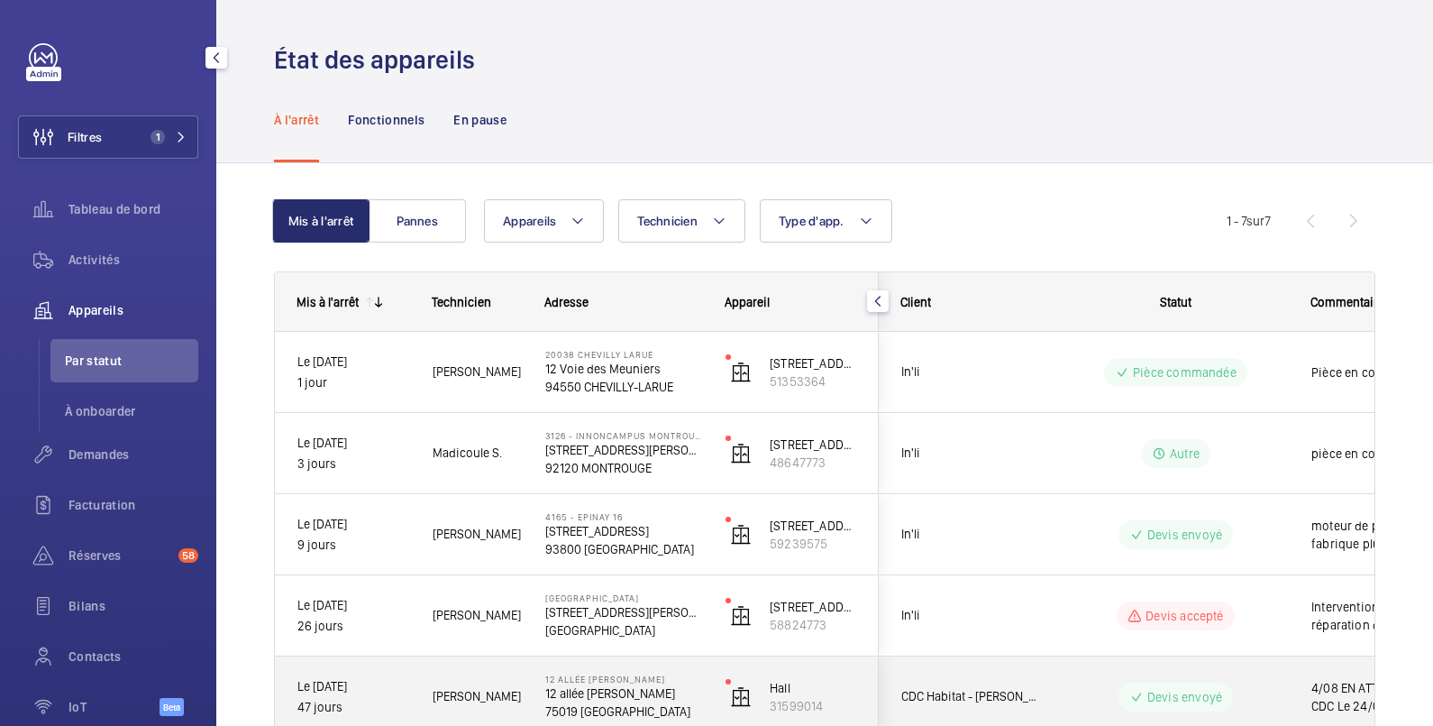 This screenshot has width=1433, height=726. Describe the element at coordinates (1249, 221) in the screenshot. I see `span: 1 - 7 7` at that location.